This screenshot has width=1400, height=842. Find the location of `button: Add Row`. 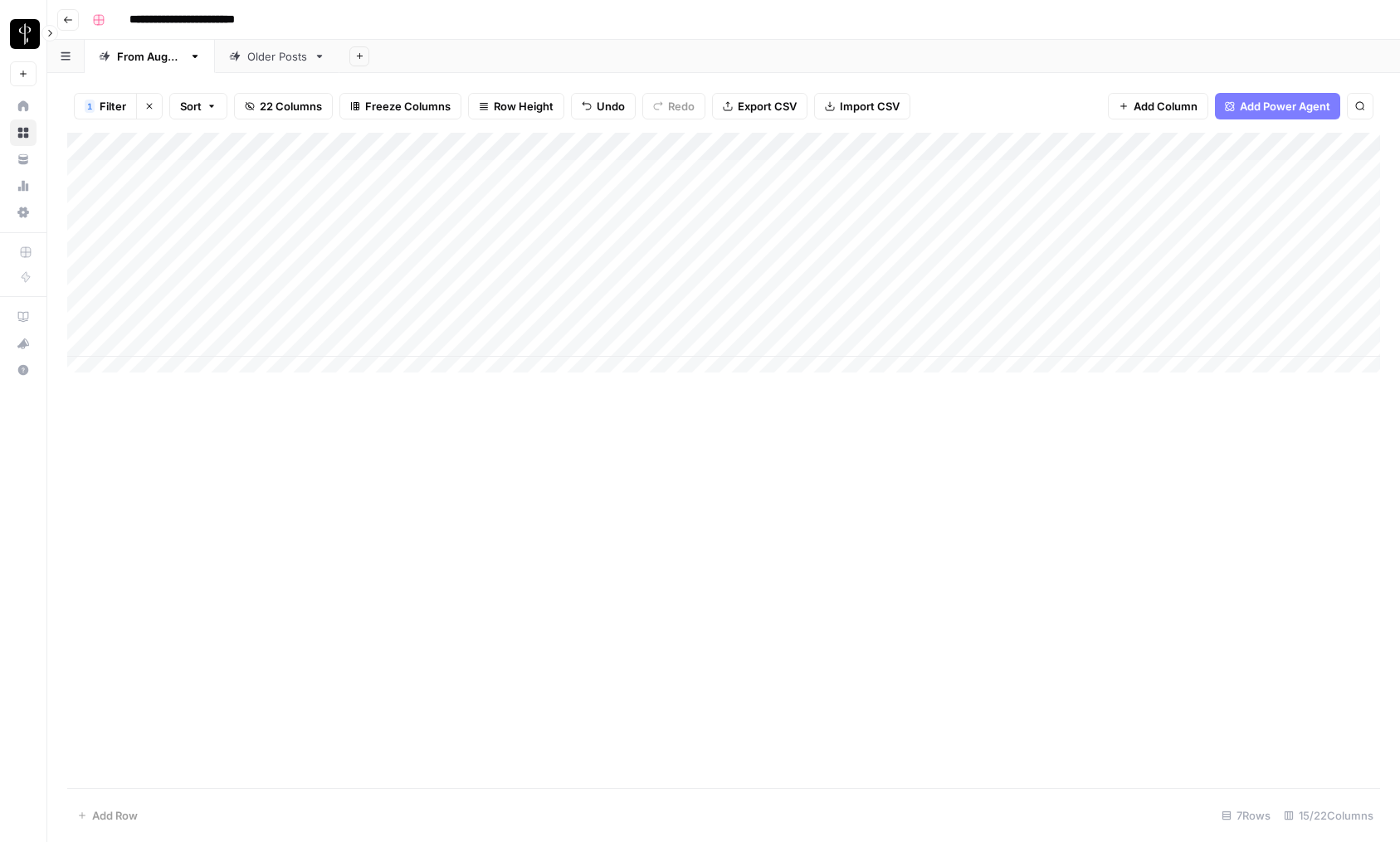

button: Add Row is located at coordinates (107, 815).